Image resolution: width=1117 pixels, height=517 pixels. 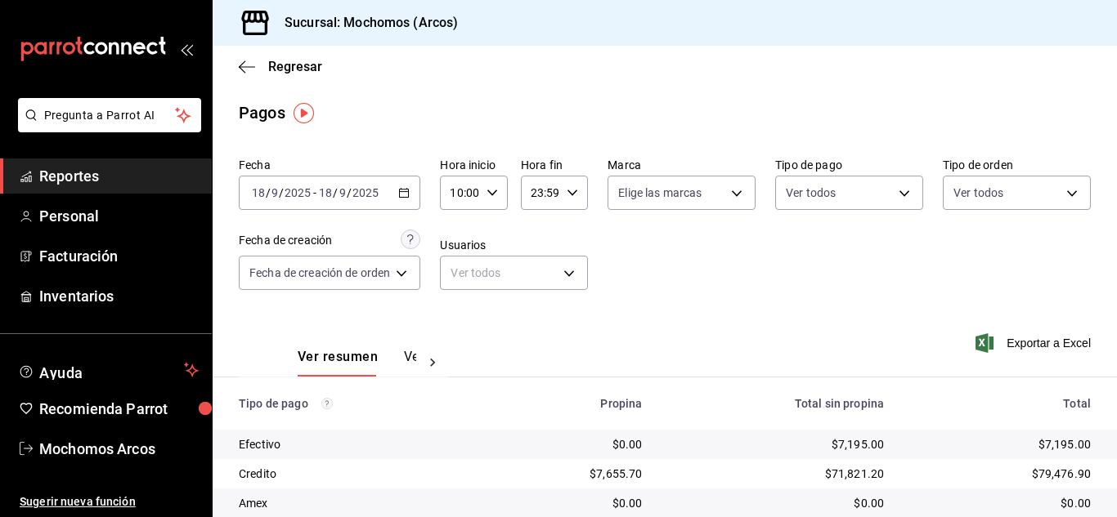 I want to click on div: Tipo de pago, so click(x=358, y=404).